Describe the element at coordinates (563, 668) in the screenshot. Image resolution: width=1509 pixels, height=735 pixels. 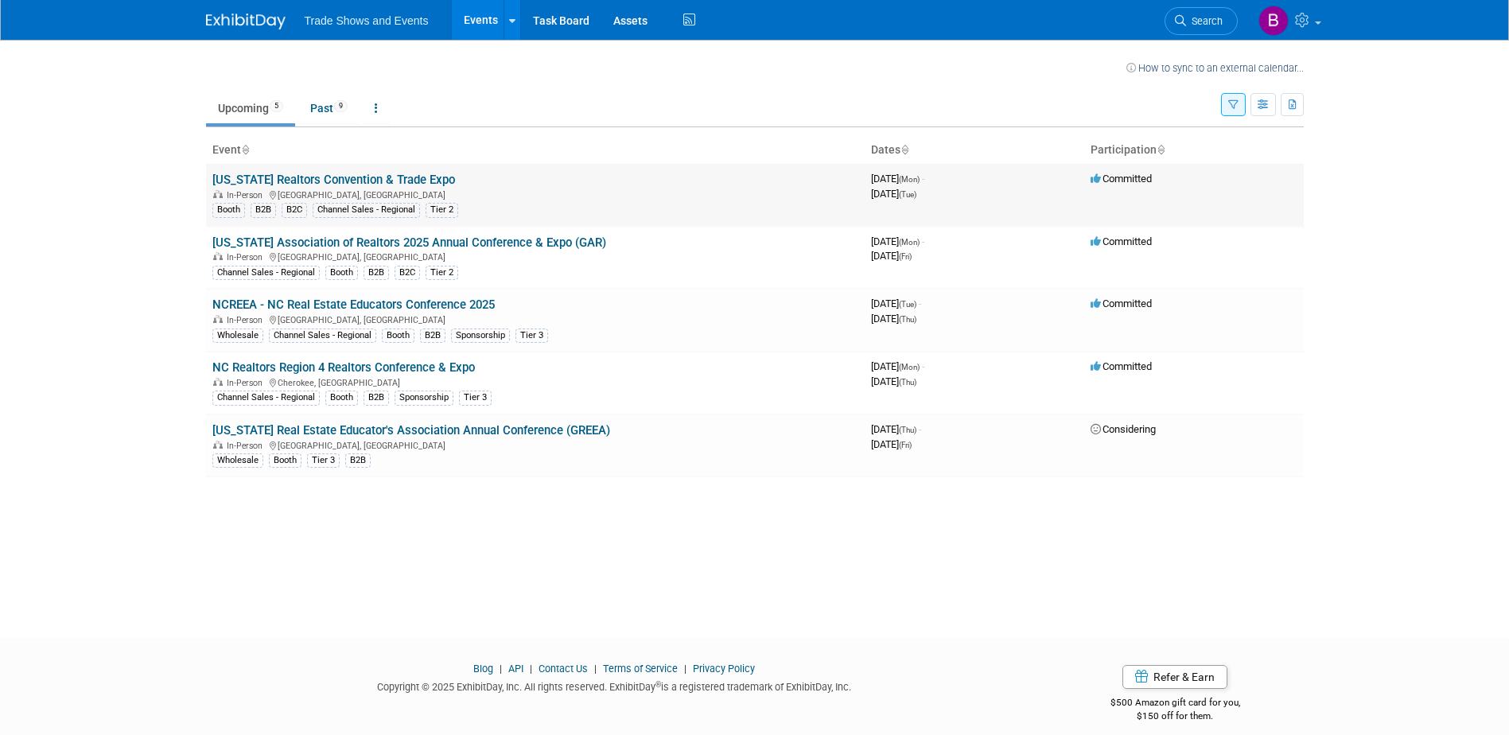
I see `a: Contact Us` at that location.